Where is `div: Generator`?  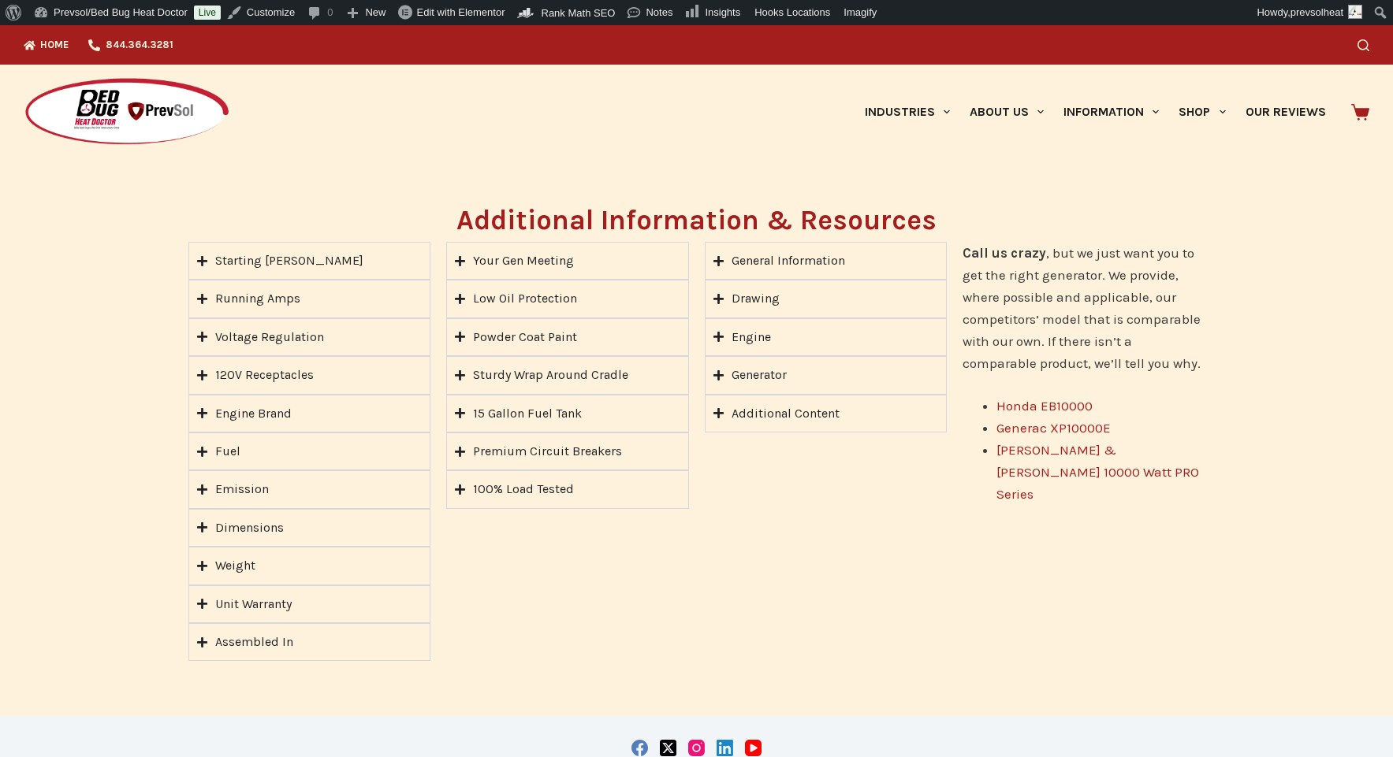 div: Generator is located at coordinates (759, 375).